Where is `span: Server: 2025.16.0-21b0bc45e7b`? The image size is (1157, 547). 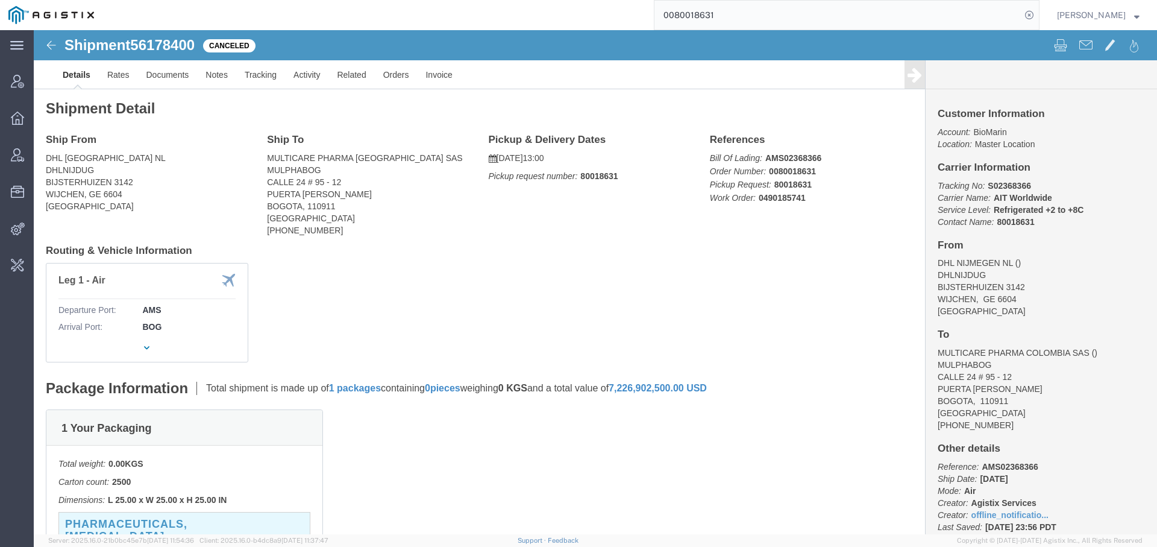 span: Server: 2025.16.0-21b0bc45e7b is located at coordinates (121, 540).